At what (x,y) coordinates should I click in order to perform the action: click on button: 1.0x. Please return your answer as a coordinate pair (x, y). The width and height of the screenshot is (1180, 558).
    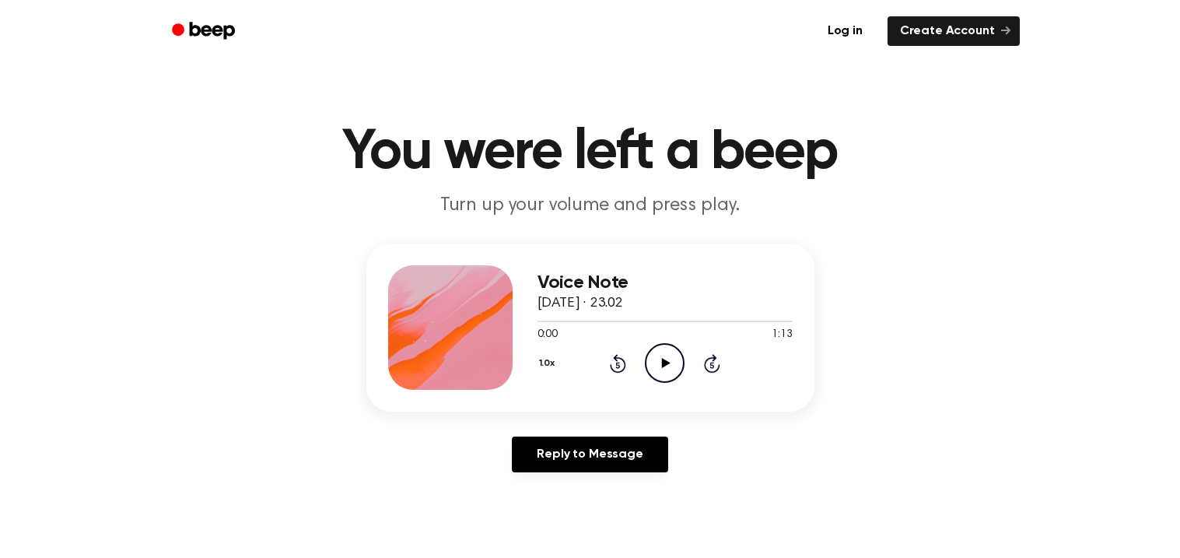
    Looking at the image, I should click on (549, 363).